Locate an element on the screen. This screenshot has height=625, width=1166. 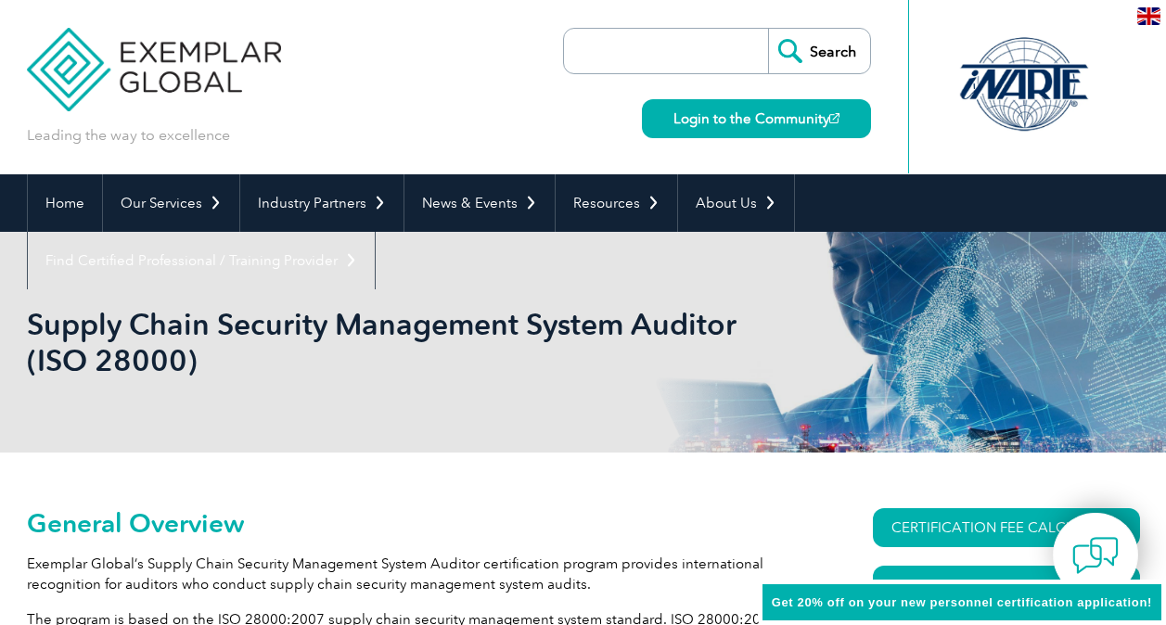
img: open_square.png is located at coordinates (834, 118).